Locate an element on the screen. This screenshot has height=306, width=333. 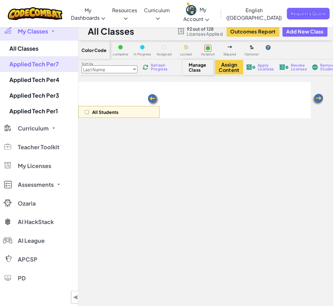
span: Locked is located at coordinates (186, 54).